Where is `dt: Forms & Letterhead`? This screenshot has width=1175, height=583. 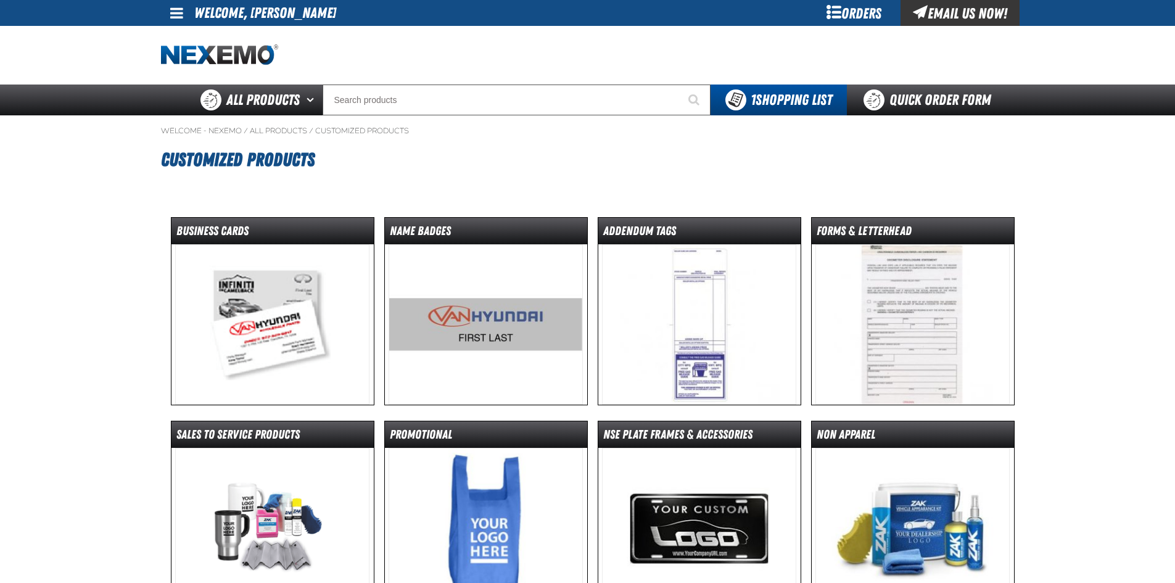 dt: Forms & Letterhead is located at coordinates (913, 233).